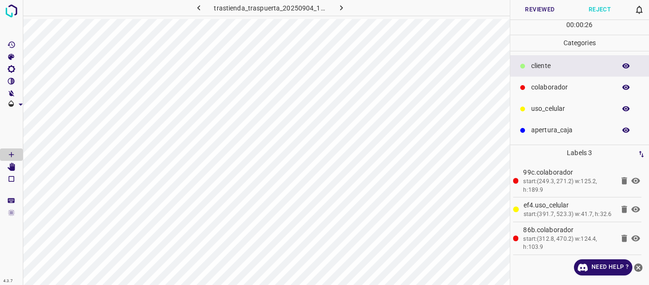 The height and width of the screenshot is (285, 649). Describe the element at coordinates (571, 108) in the screenshot. I see `p: uso_celular` at that location.